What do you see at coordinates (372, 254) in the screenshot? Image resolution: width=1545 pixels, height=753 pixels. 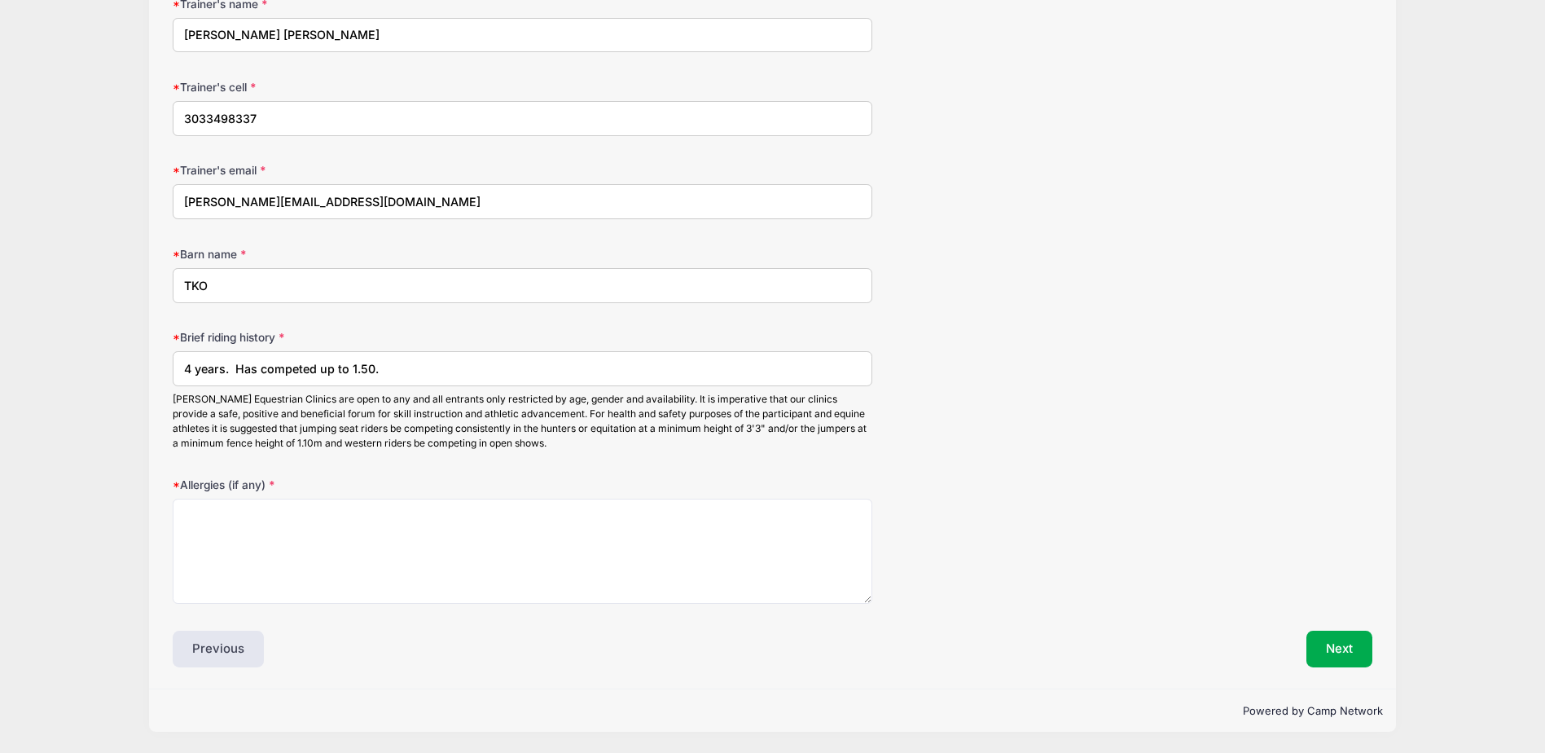 I see `label: Barn name` at bounding box center [372, 254].